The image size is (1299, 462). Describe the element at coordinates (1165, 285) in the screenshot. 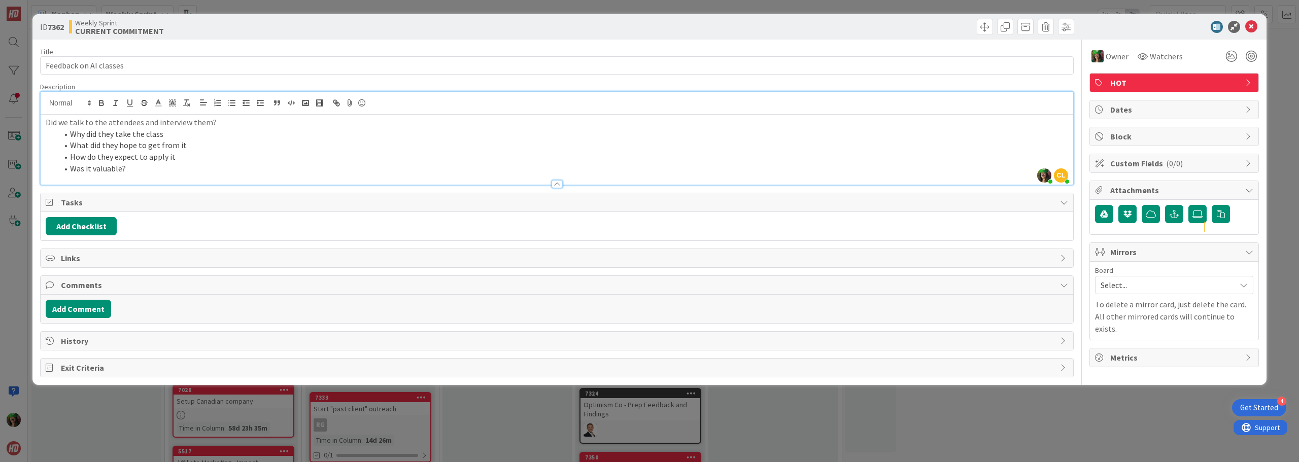

I see `span: Select...` at that location.